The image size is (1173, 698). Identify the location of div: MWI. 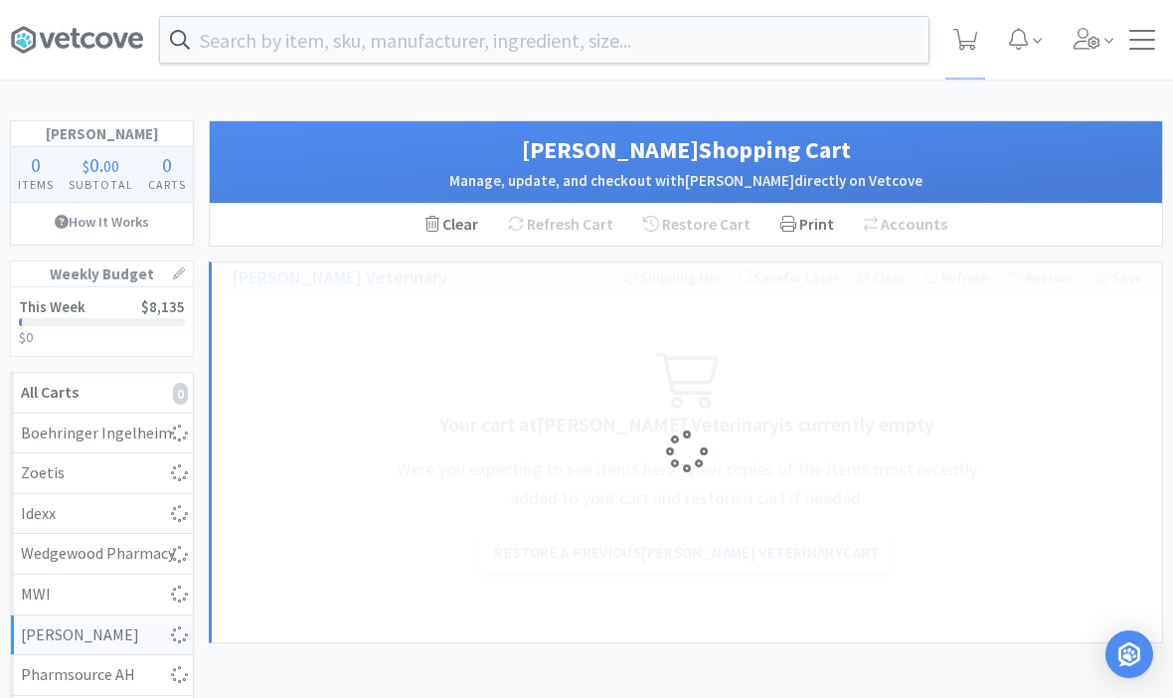
(101, 594).